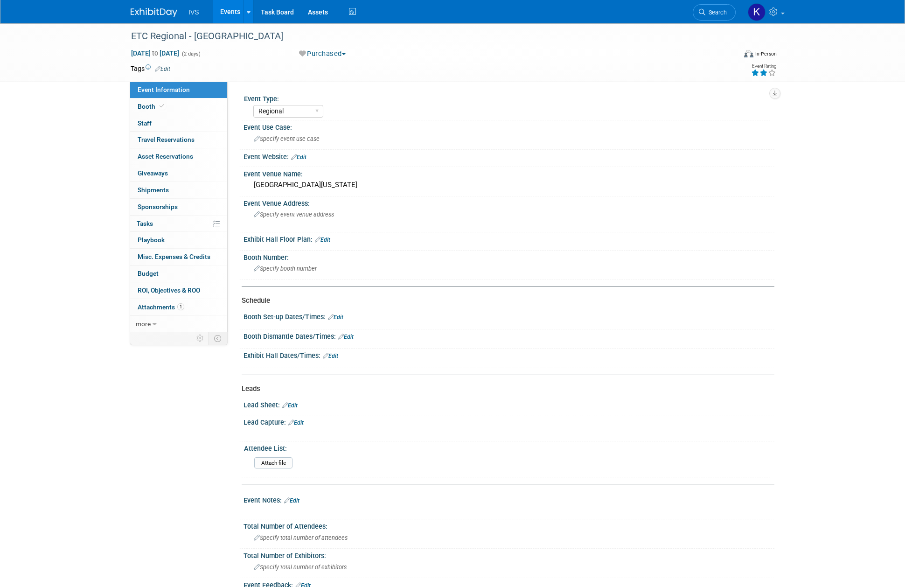 This screenshot has width=905, height=587. I want to click on span: Giveaways, so click(153, 173).